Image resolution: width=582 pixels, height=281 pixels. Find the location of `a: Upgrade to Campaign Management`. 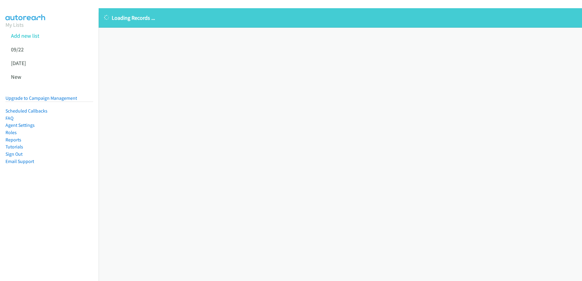

a: Upgrade to Campaign Management is located at coordinates (41, 98).